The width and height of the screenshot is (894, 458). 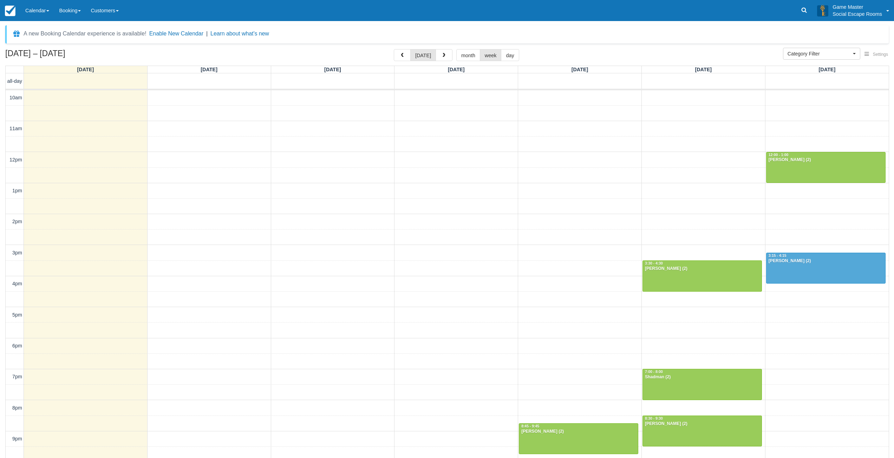 What do you see at coordinates (821, 54) in the screenshot?
I see `button: Category Filter` at bounding box center [821, 54].